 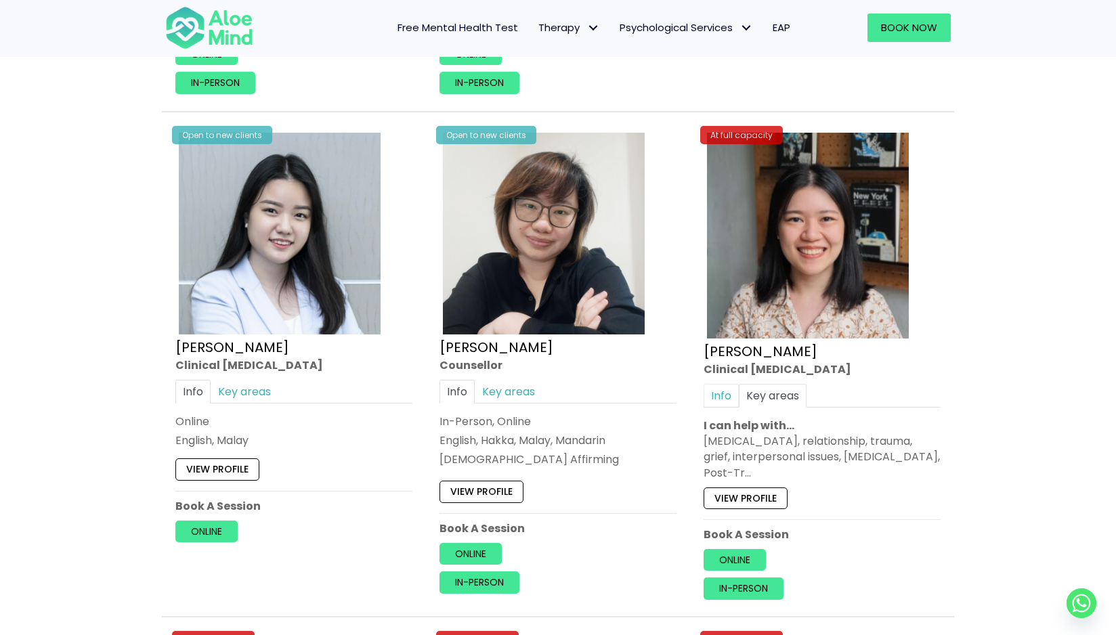 What do you see at coordinates (908, 27) in the screenshot?
I see `span: Book Now` at bounding box center [908, 27].